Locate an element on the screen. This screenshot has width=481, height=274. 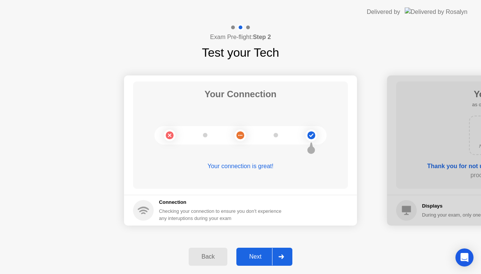
div: Delivered by is located at coordinates (383, 12).